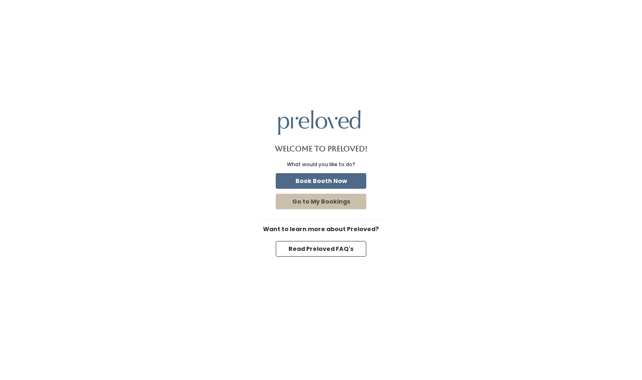 This screenshot has height=380, width=642. What do you see at coordinates (321, 165) in the screenshot?
I see `div: What would you like to do?` at bounding box center [321, 165].